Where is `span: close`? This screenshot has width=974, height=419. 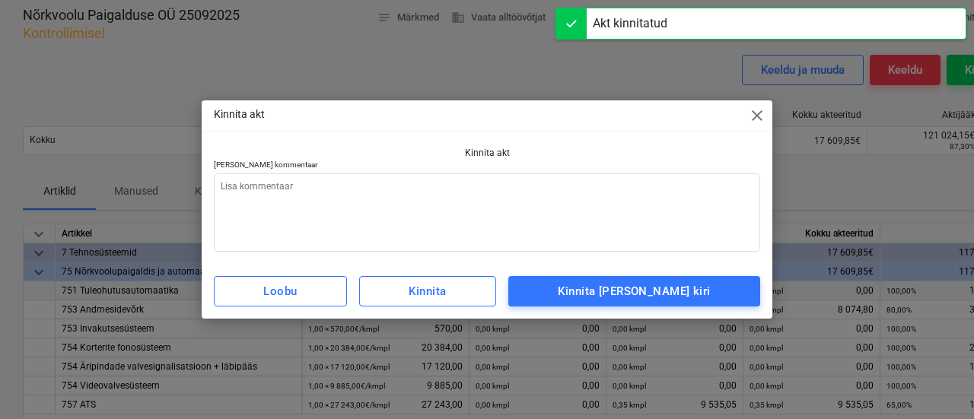 span: close is located at coordinates (757, 116).